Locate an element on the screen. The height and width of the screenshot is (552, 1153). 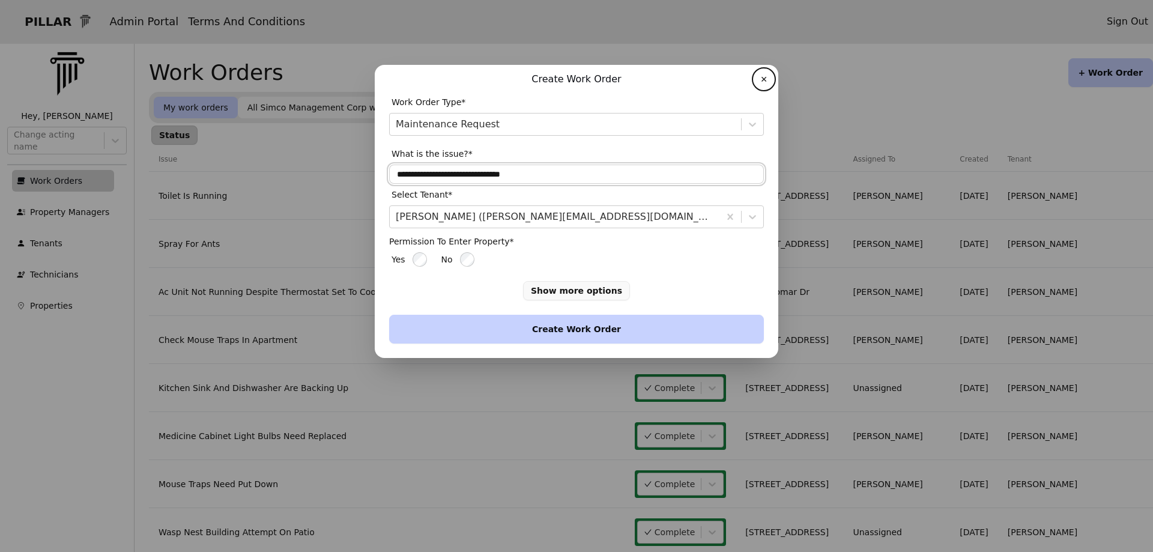
button: Create Work Order is located at coordinates (577, 329).